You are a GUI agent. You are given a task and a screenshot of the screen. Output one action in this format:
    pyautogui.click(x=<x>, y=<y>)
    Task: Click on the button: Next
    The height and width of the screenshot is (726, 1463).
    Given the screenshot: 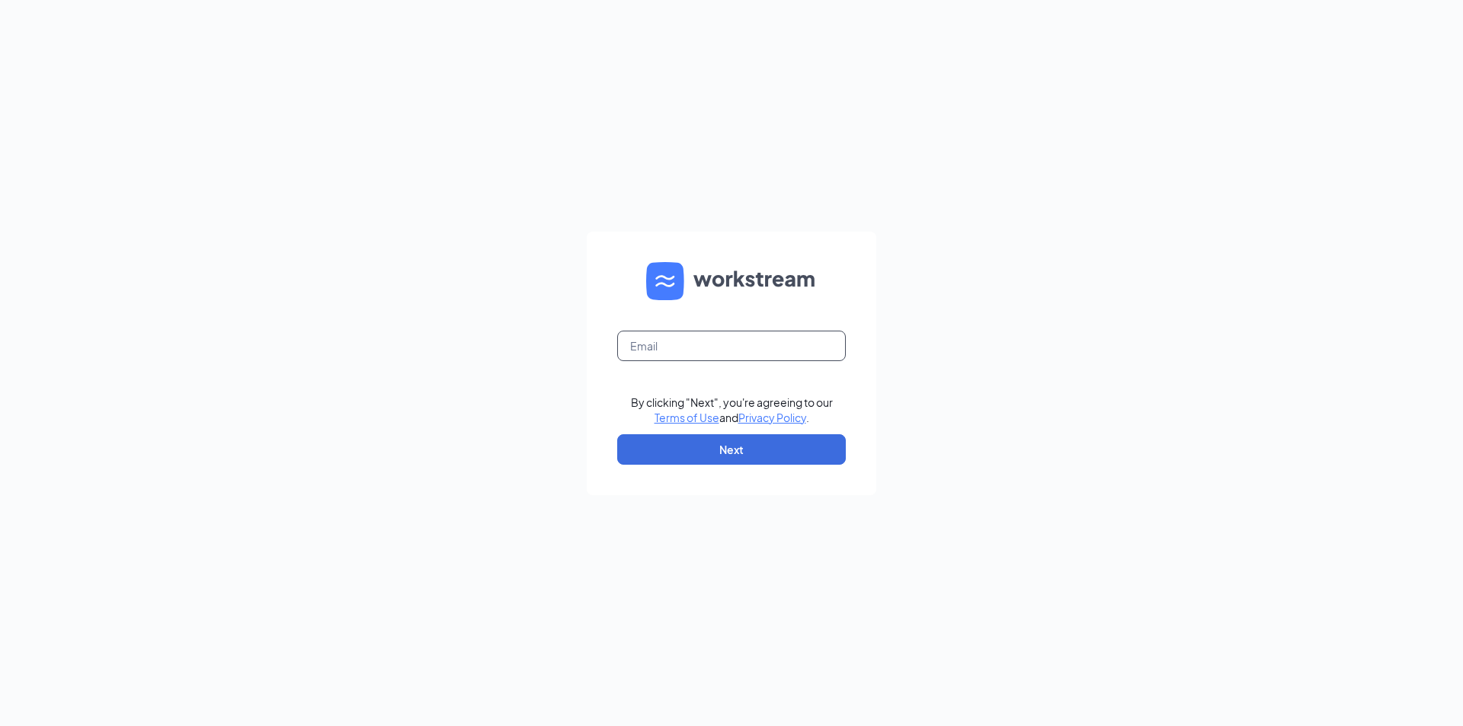 What is the action you would take?
    pyautogui.click(x=731, y=450)
    